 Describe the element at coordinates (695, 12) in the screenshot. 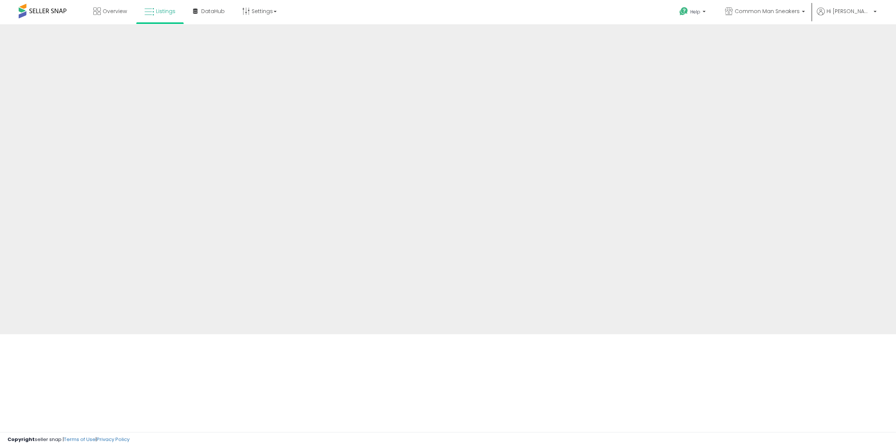

I see `span: Help` at that location.